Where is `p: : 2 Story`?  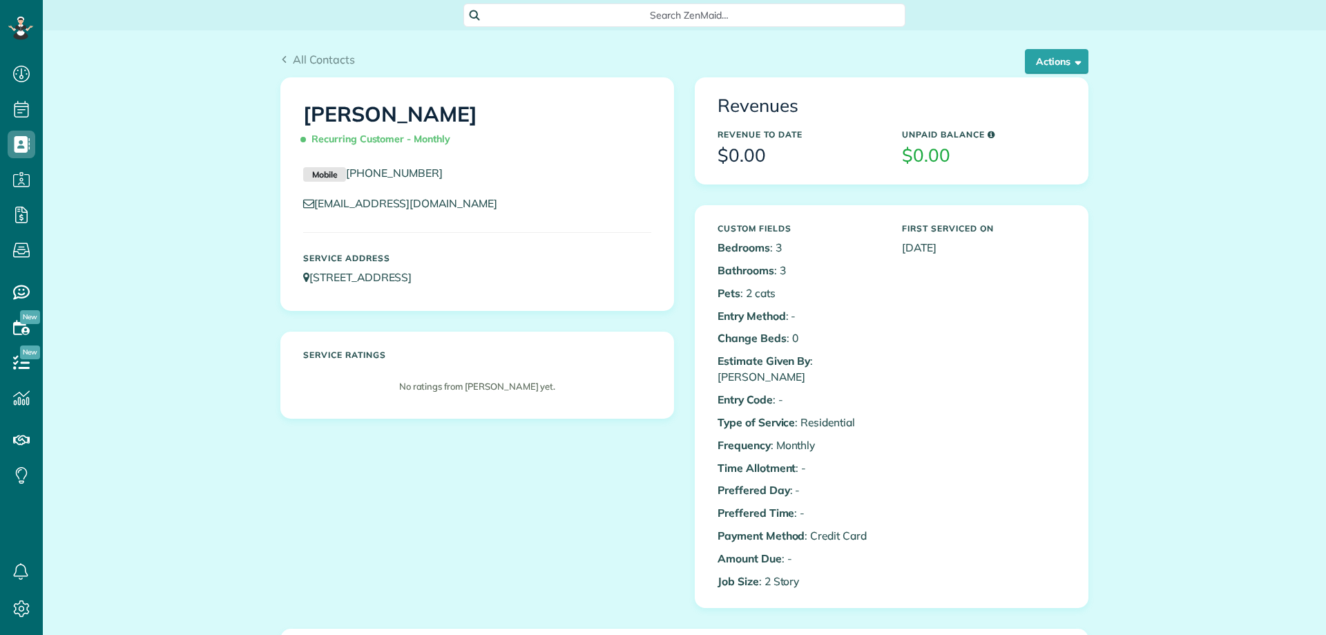 p: : 2 Story is located at coordinates (799, 581).